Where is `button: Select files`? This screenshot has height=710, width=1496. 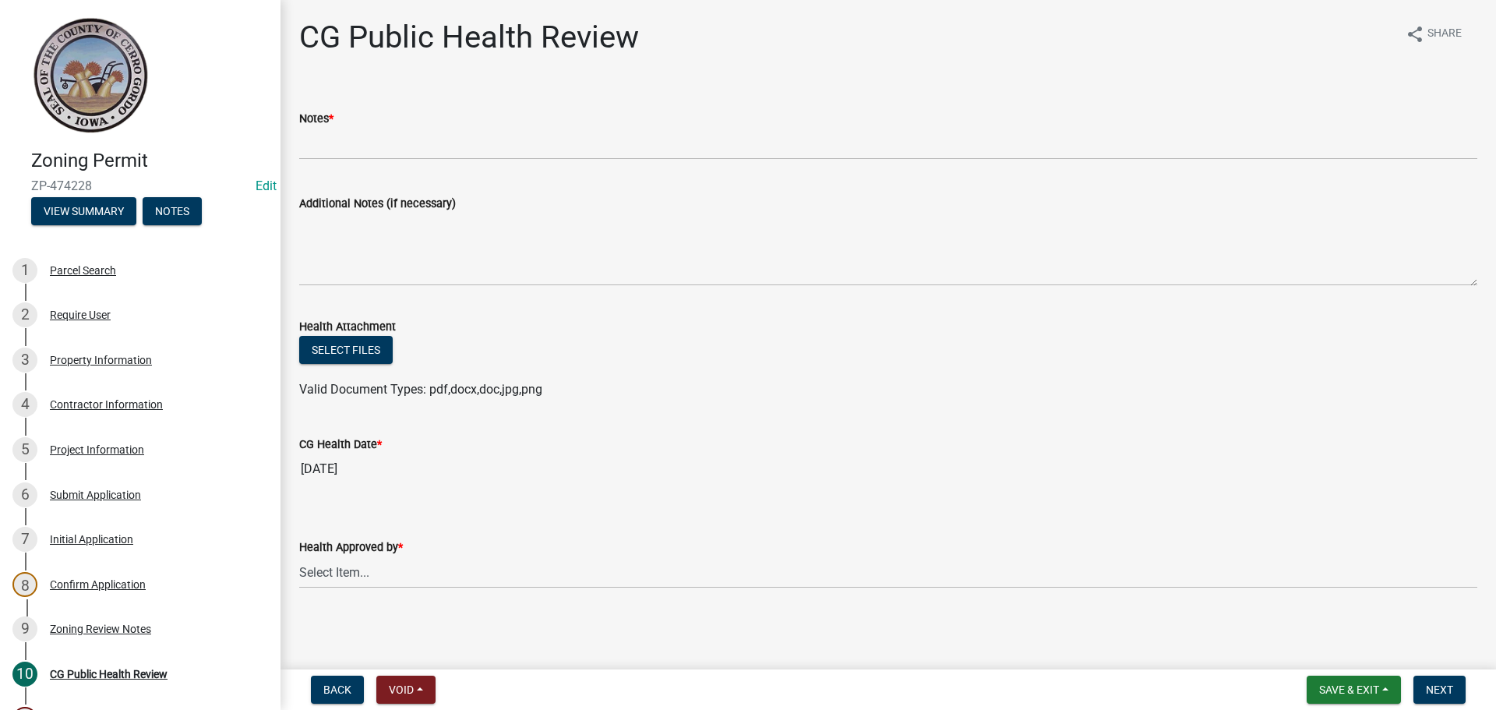
button: Select files is located at coordinates (346, 350).